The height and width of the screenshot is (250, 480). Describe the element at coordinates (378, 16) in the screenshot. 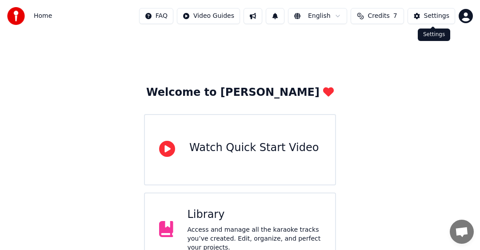

I see `button: Credits7` at that location.